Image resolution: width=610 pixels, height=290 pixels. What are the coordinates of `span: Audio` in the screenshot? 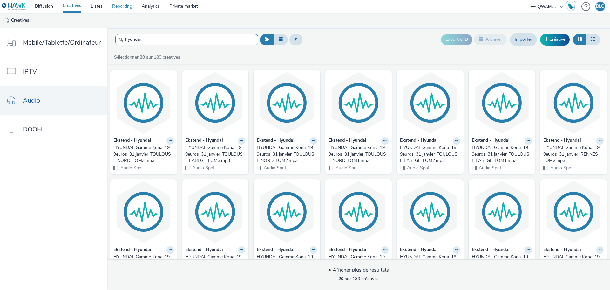 It's located at (31, 100).